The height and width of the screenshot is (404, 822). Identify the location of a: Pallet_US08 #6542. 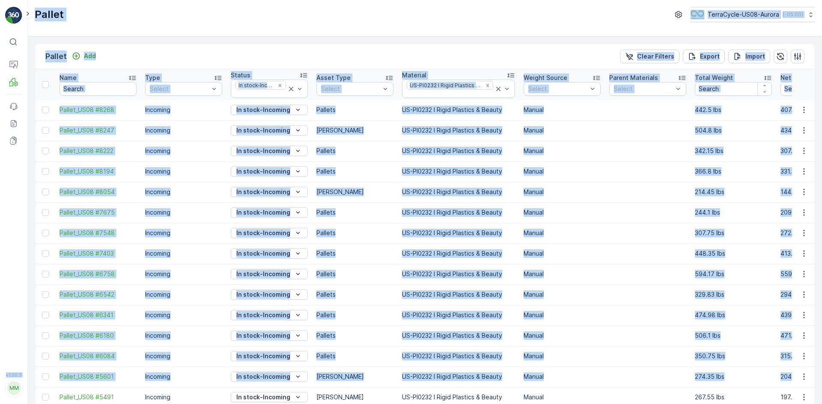
(98, 295).